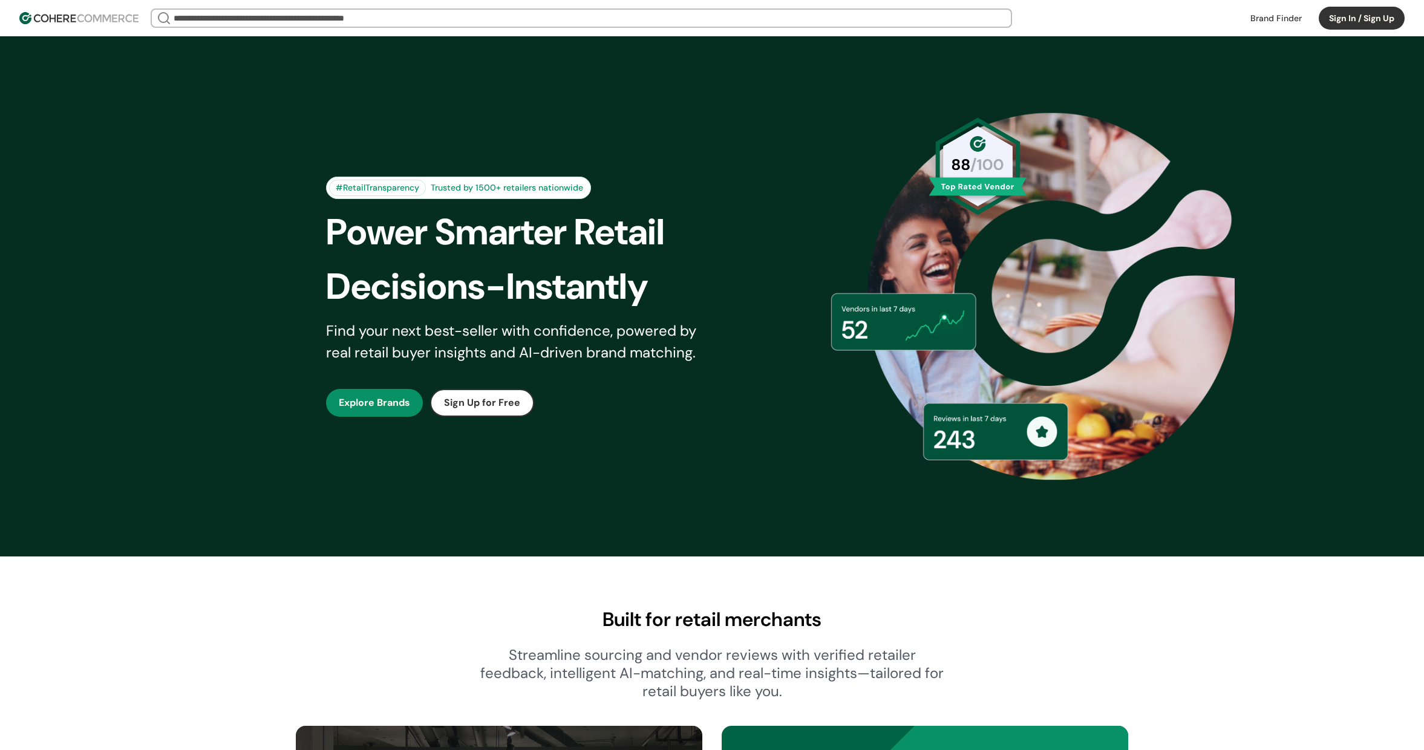  I want to click on div: Built for retail merchants, so click(712, 619).